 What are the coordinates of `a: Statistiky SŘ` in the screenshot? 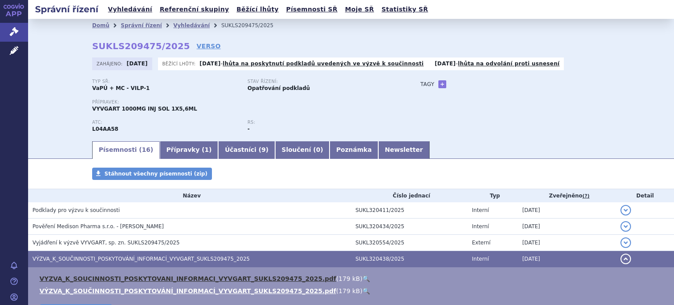 It's located at (405, 9).